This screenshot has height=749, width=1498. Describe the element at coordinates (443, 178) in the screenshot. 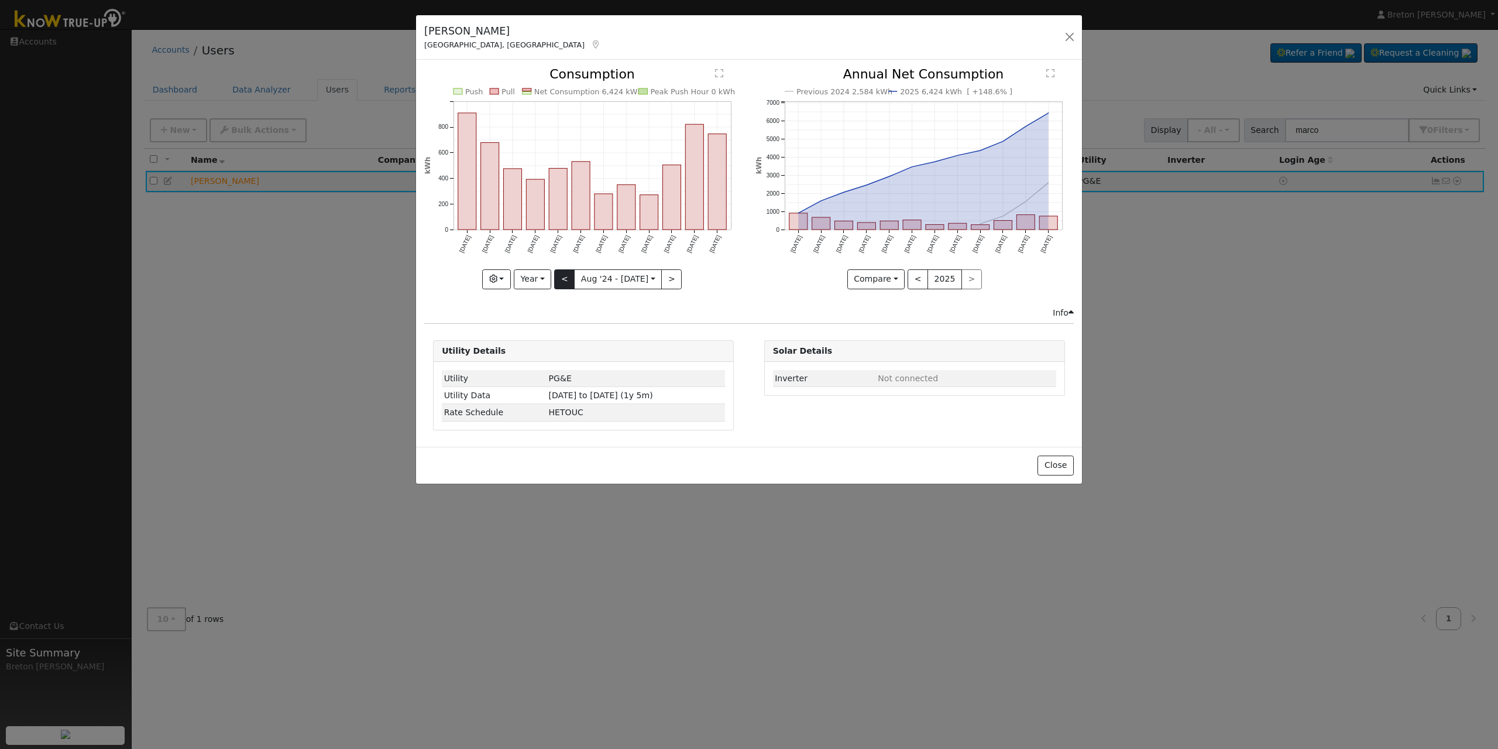

I see `text: 400` at that location.